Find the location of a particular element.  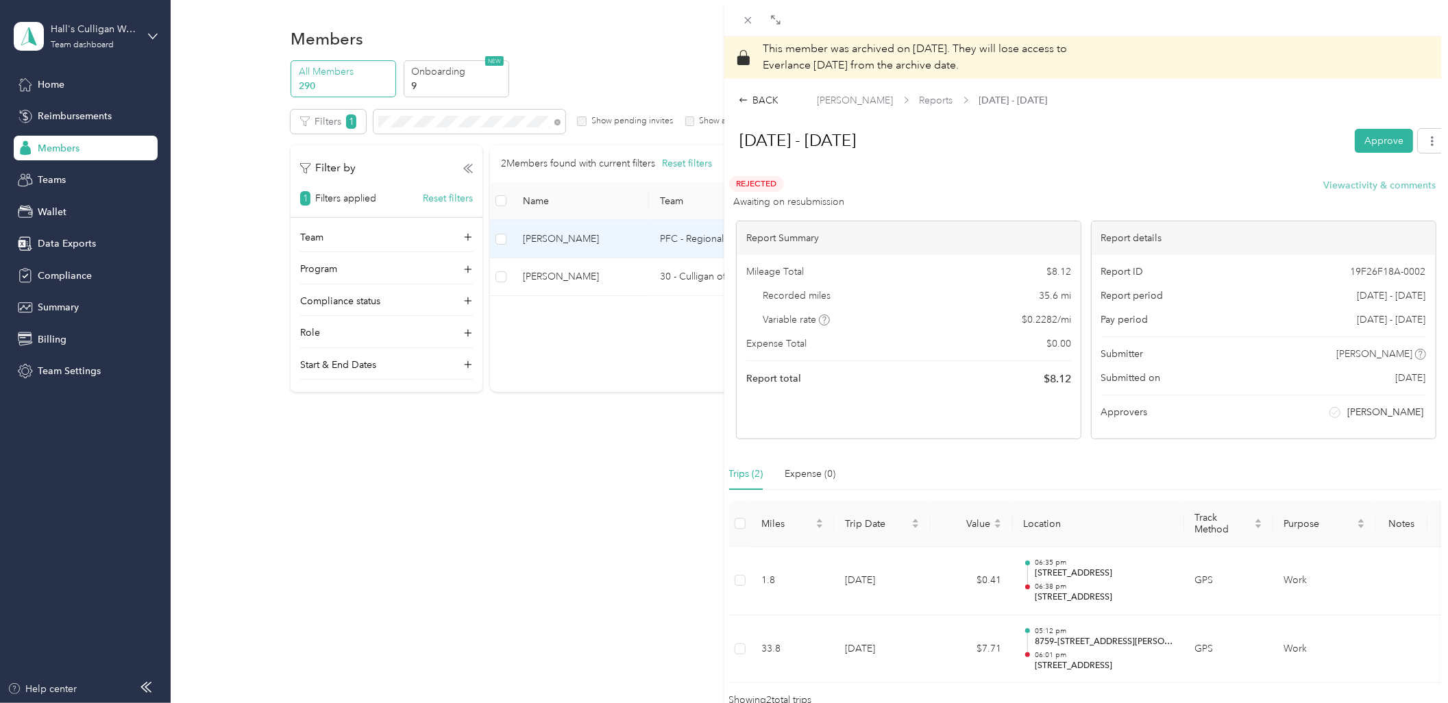

span: Approvers is located at coordinates (1124, 412).